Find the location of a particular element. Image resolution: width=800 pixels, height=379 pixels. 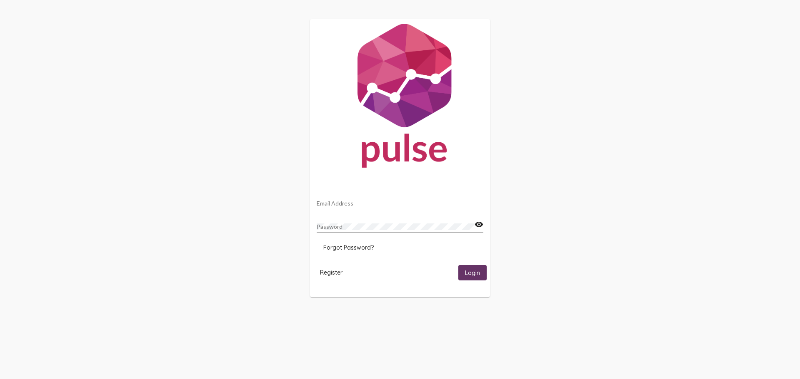

span: Register is located at coordinates (331, 273).